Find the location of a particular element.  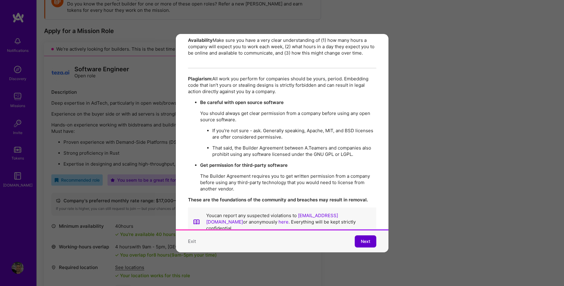

p: If you’re not sure - ask. Generally speaking, Apache, MIT, and BSD licenses are ofter considered ... is located at coordinates (294, 134).